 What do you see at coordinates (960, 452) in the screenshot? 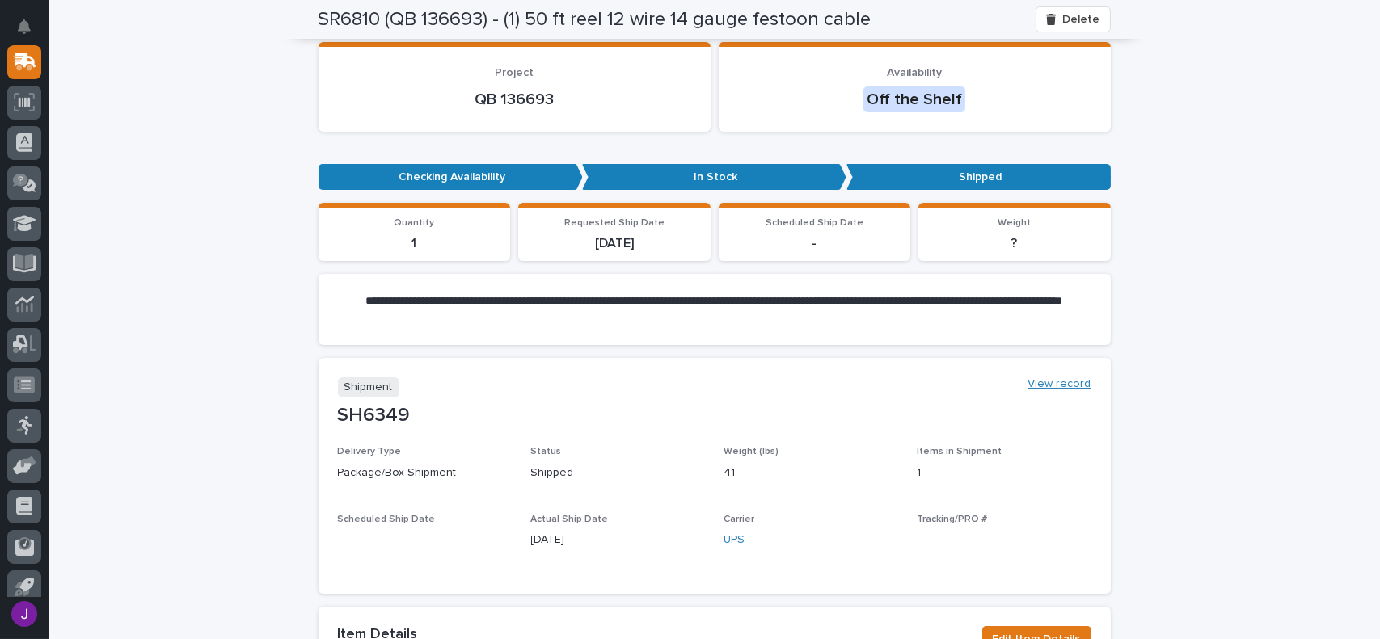
I see `span: Items in Shipment` at bounding box center [960, 452].